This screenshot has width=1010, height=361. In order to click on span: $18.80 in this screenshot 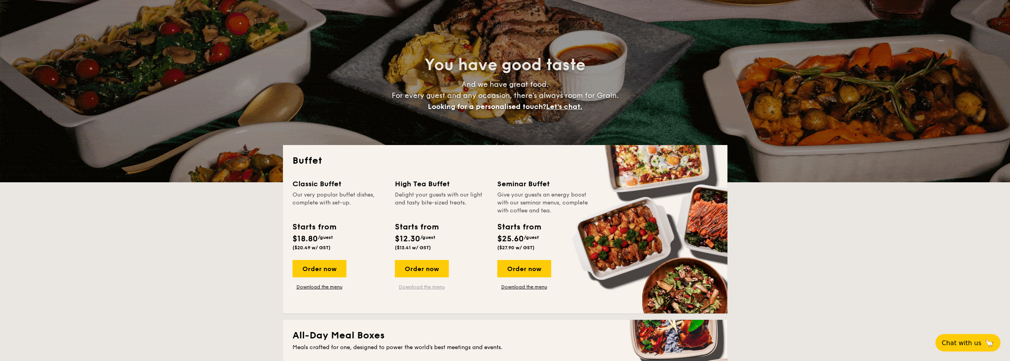, I will do `click(305, 239)`.